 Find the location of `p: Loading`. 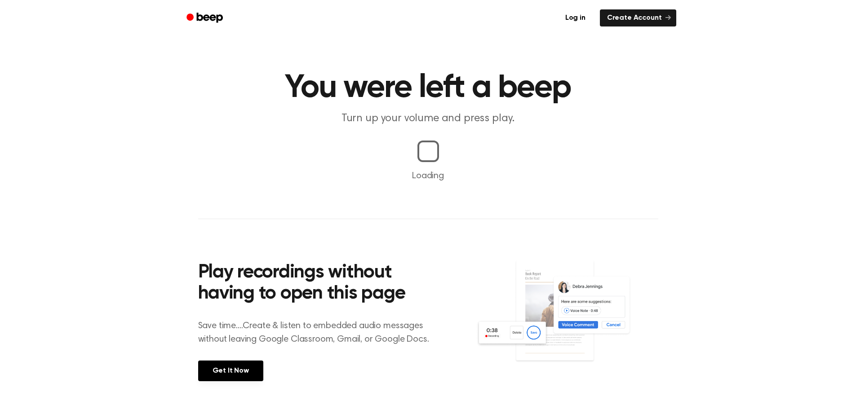

p: Loading is located at coordinates (428, 176).